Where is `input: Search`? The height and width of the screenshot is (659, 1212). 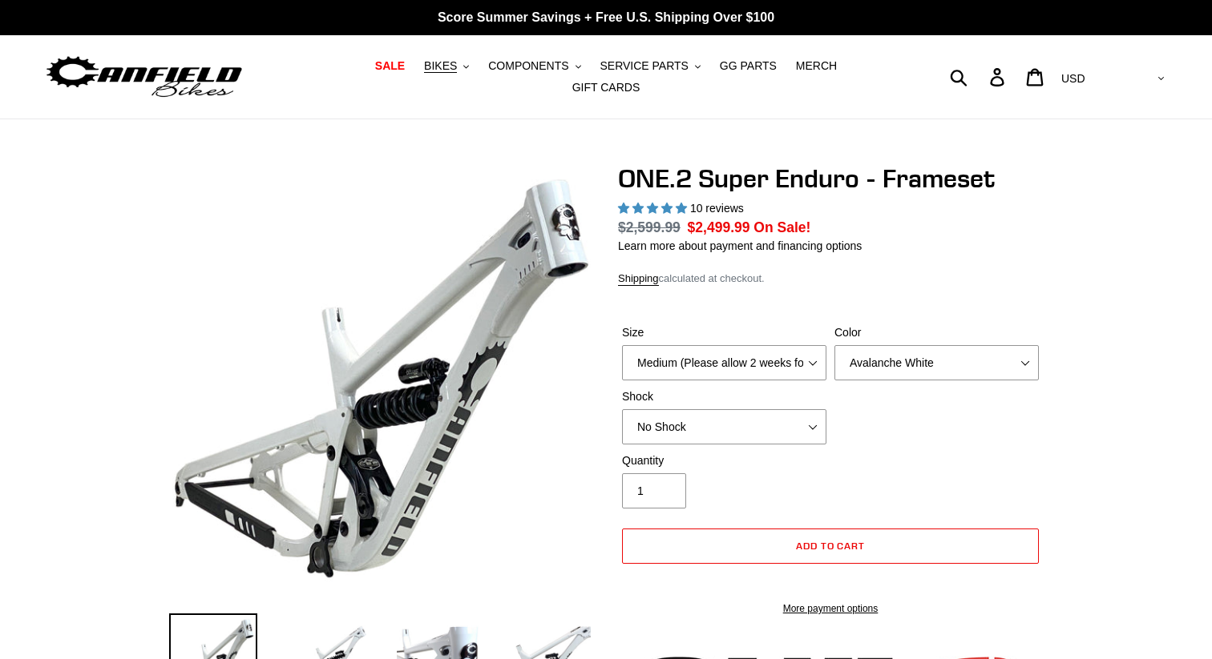
input: Search is located at coordinates (978, 77).